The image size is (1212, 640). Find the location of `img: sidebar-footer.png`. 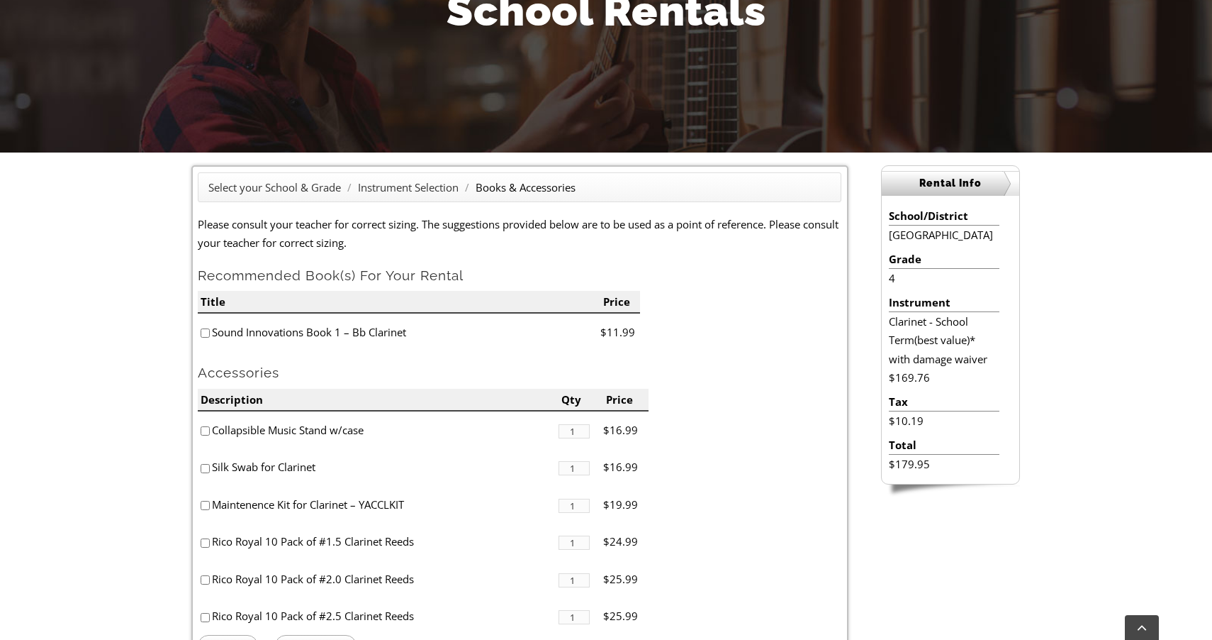

img: sidebar-footer.png is located at coordinates (951, 491).